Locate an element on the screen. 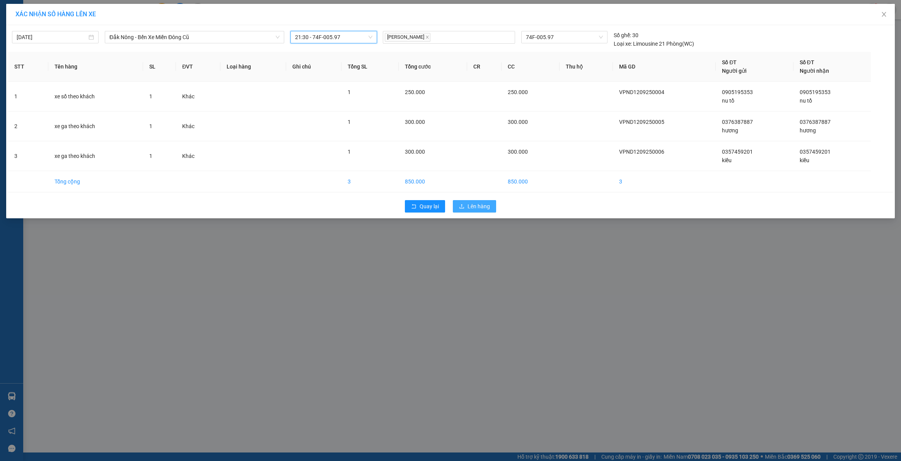 This screenshot has height=461, width=901. th: Loại hàng is located at coordinates (253, 67).